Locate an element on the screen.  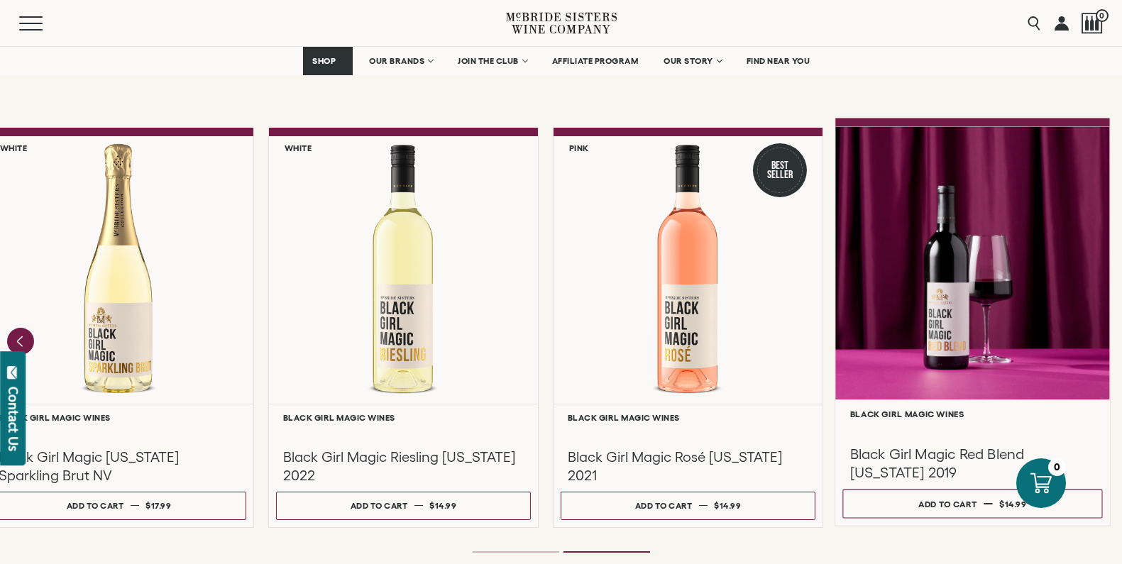
a: SHOP is located at coordinates (328, 61).